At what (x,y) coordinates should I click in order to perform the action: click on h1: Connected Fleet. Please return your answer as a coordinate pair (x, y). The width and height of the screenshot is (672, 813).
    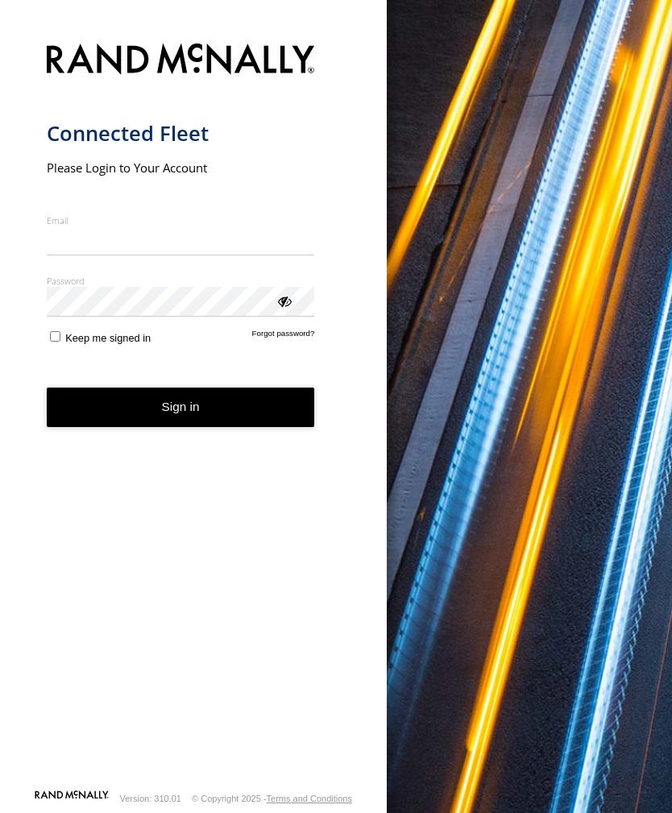
    Looking at the image, I should click on (180, 133).